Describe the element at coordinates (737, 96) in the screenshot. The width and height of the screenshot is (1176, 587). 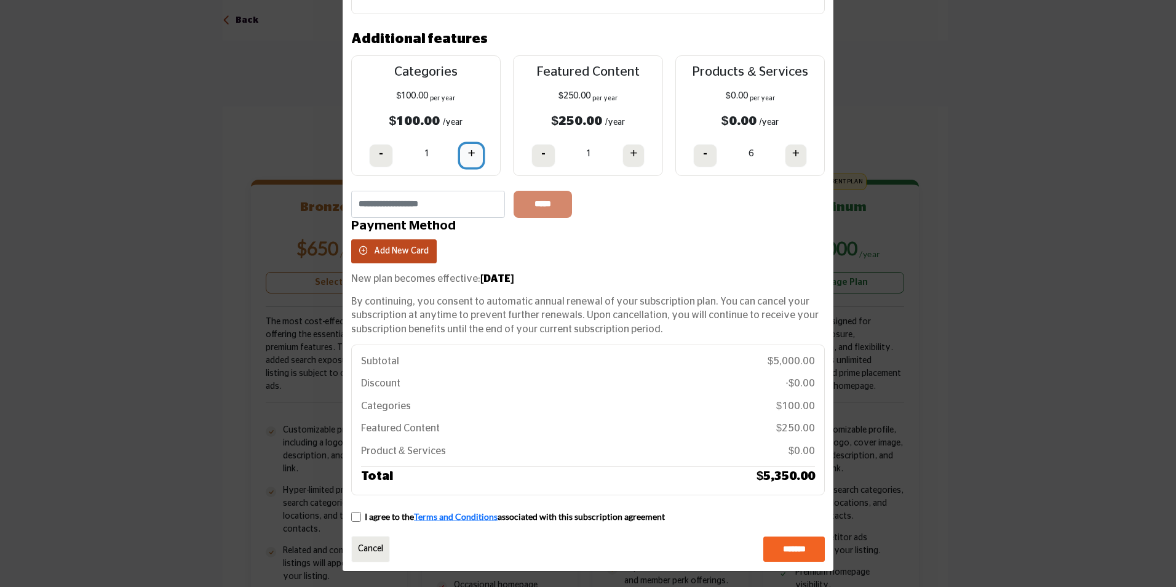
I see `span: $0.00` at that location.